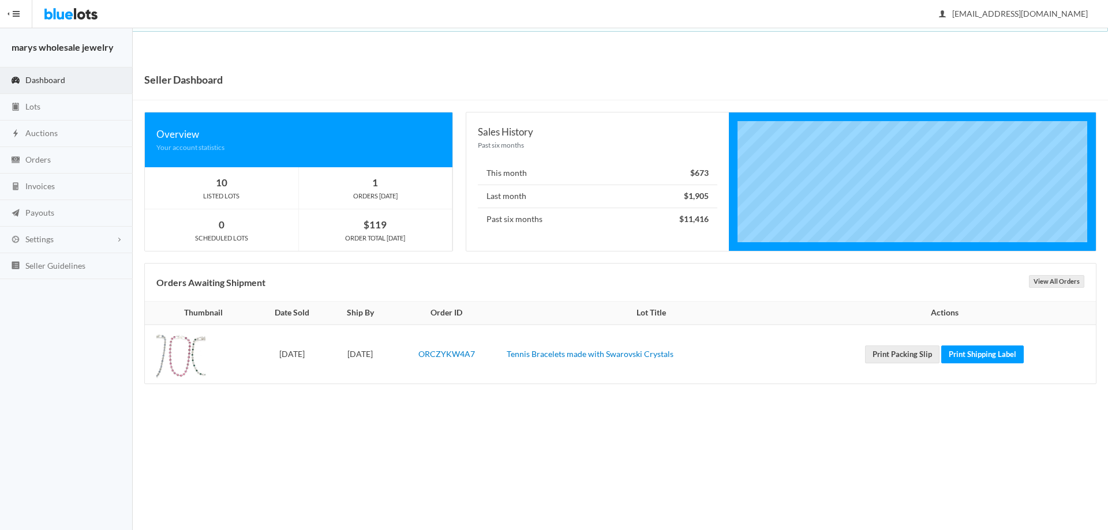 This screenshot has height=530, width=1108. What do you see at coordinates (298, 134) in the screenshot?
I see `div: Overview` at bounding box center [298, 134].